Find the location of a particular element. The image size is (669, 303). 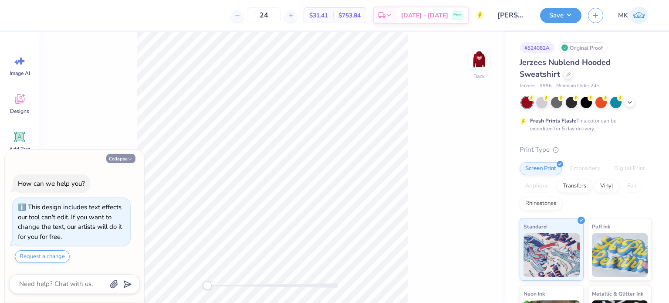

div: This design includes text effects our tool can't edit. If you want to change the text, our artist... is located at coordinates (70, 222).